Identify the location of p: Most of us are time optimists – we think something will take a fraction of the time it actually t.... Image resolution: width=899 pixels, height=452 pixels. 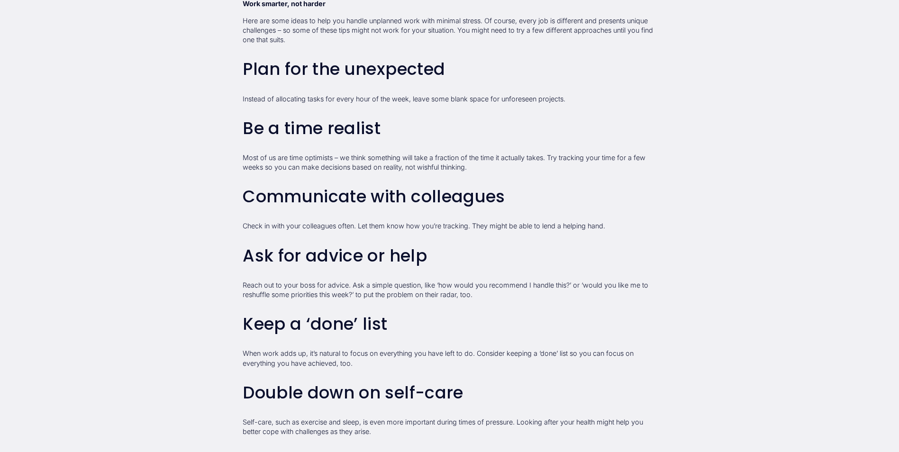
(449, 162).